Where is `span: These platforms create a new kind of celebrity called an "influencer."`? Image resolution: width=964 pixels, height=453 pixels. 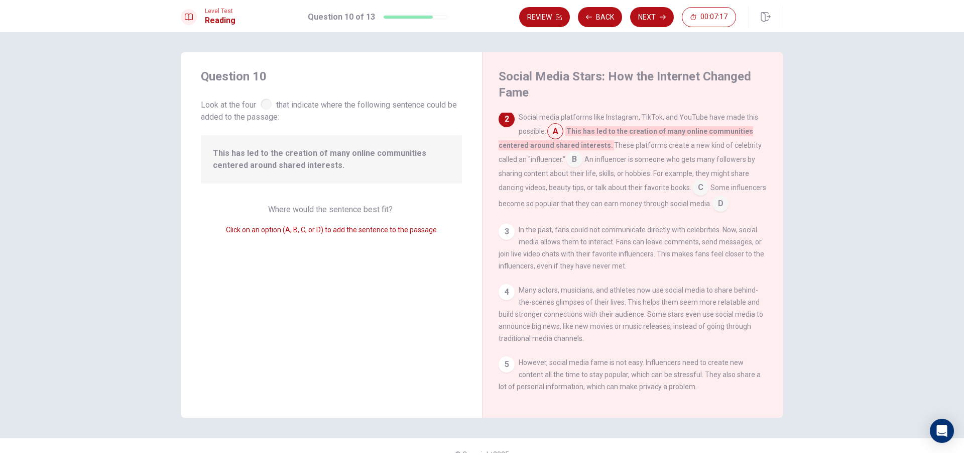
span: These platforms create a new kind of celebrity called an "influencer." is located at coordinates (630, 152).